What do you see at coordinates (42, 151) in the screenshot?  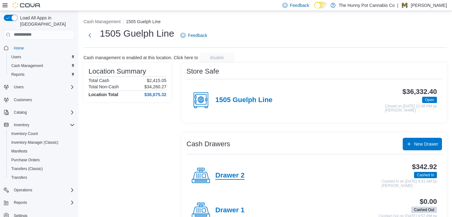 I see `button: Manifests` at bounding box center [42, 151].